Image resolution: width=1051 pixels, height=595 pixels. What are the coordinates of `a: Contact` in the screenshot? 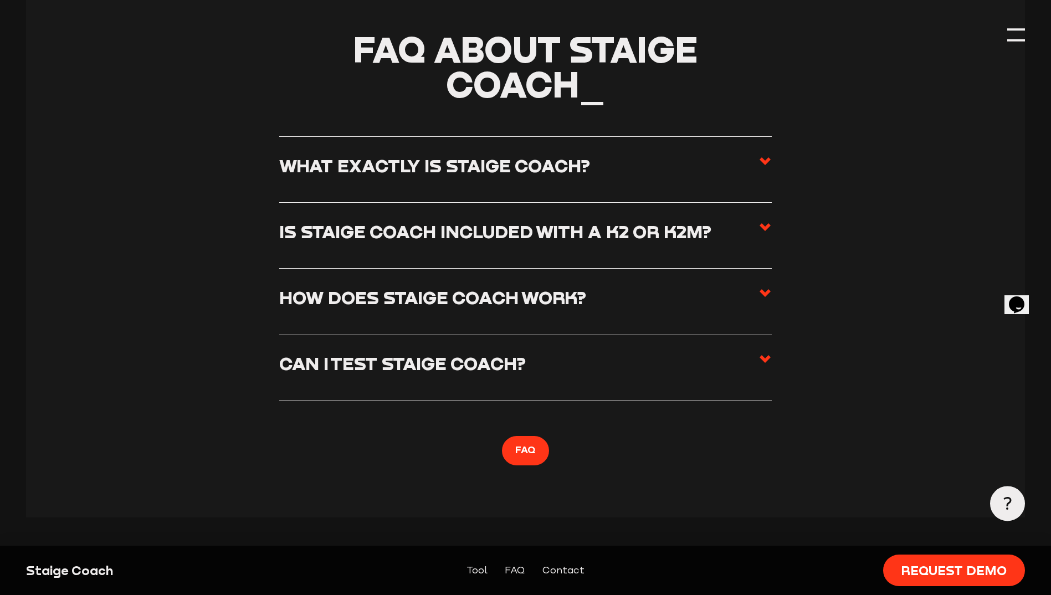 It's located at (563, 571).